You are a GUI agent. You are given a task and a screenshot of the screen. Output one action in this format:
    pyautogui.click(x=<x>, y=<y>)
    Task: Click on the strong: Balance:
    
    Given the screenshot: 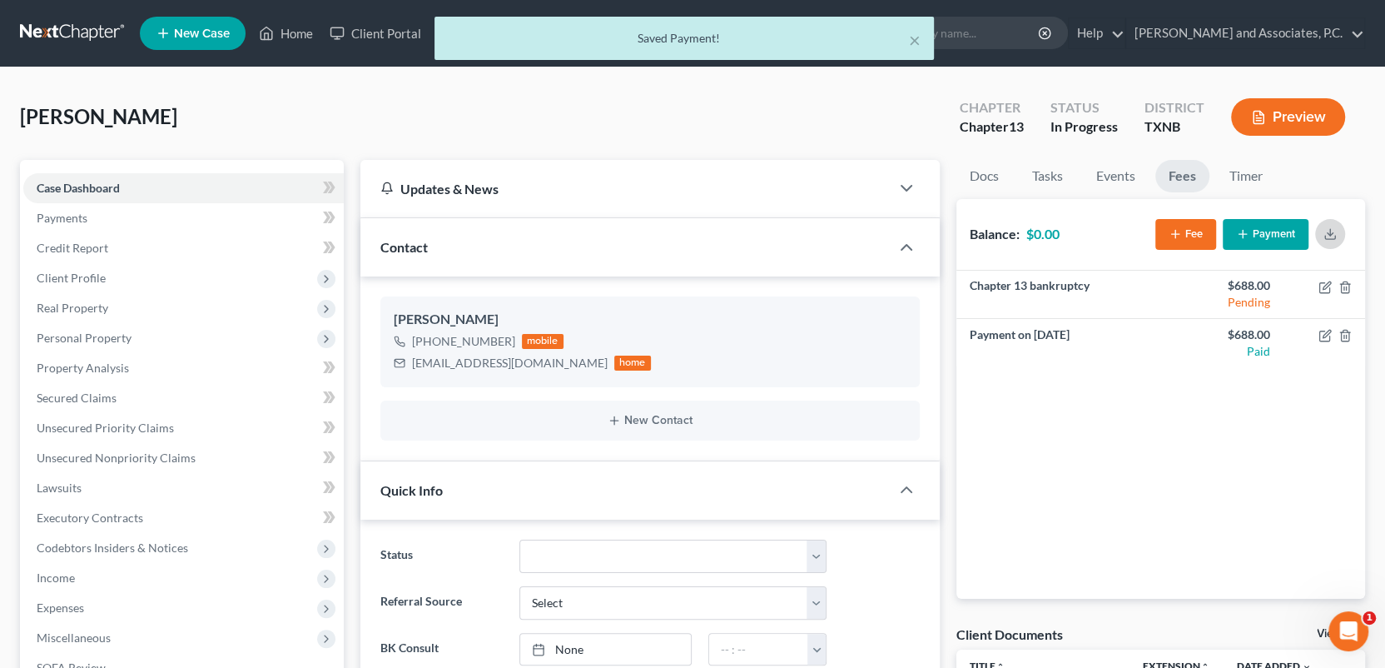 What is the action you would take?
    pyautogui.click(x=995, y=233)
    